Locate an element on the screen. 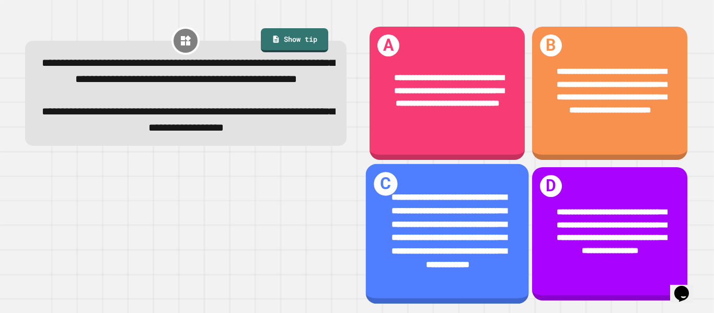 Image resolution: width=714 pixels, height=313 pixels. h1: B is located at coordinates (551, 45).